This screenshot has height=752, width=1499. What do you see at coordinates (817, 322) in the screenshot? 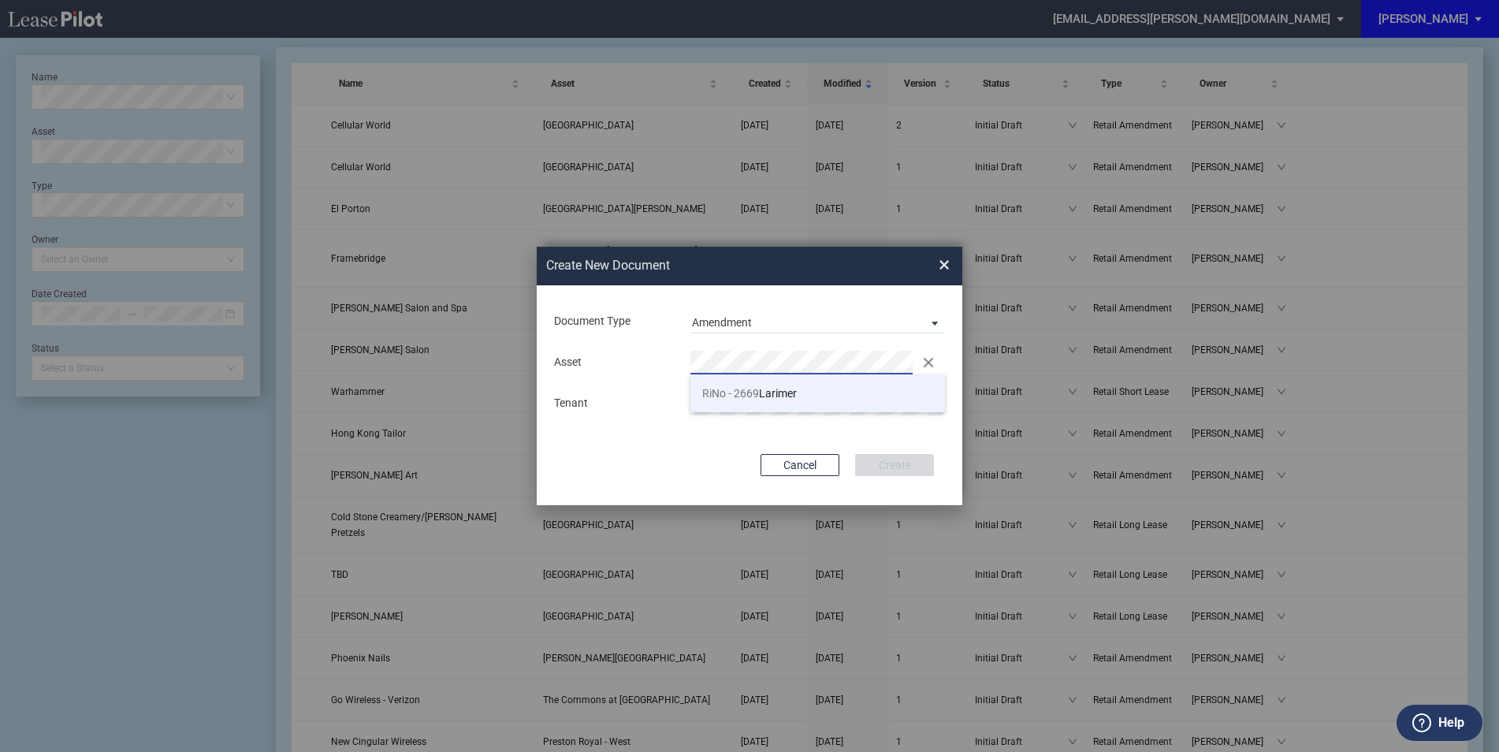
I see `md-select: Document Type: Amendment` at bounding box center [817, 322].